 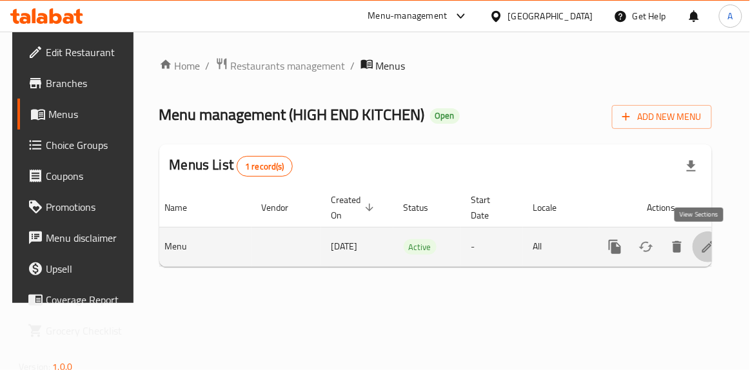 What do you see at coordinates (677, 247) in the screenshot?
I see `button: Delete menu` at bounding box center [677, 247].